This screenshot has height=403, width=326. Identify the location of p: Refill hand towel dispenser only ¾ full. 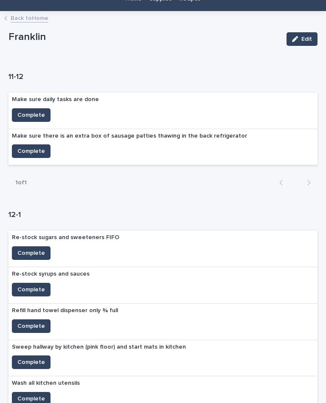
(65, 310).